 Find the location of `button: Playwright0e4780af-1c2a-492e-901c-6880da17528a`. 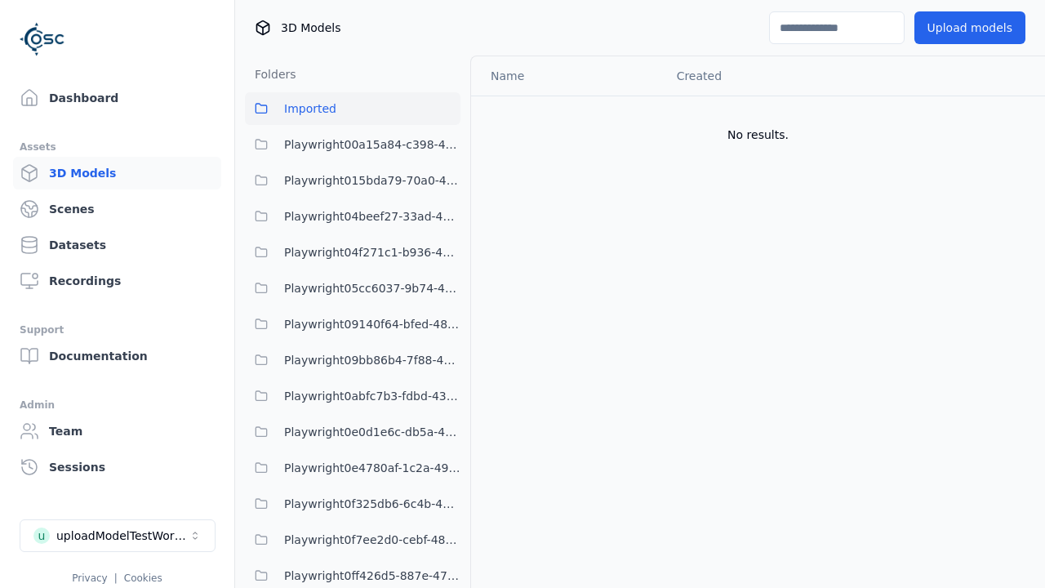

button: Playwright0e4780af-1c2a-492e-901c-6880da17528a is located at coordinates (353, 468).